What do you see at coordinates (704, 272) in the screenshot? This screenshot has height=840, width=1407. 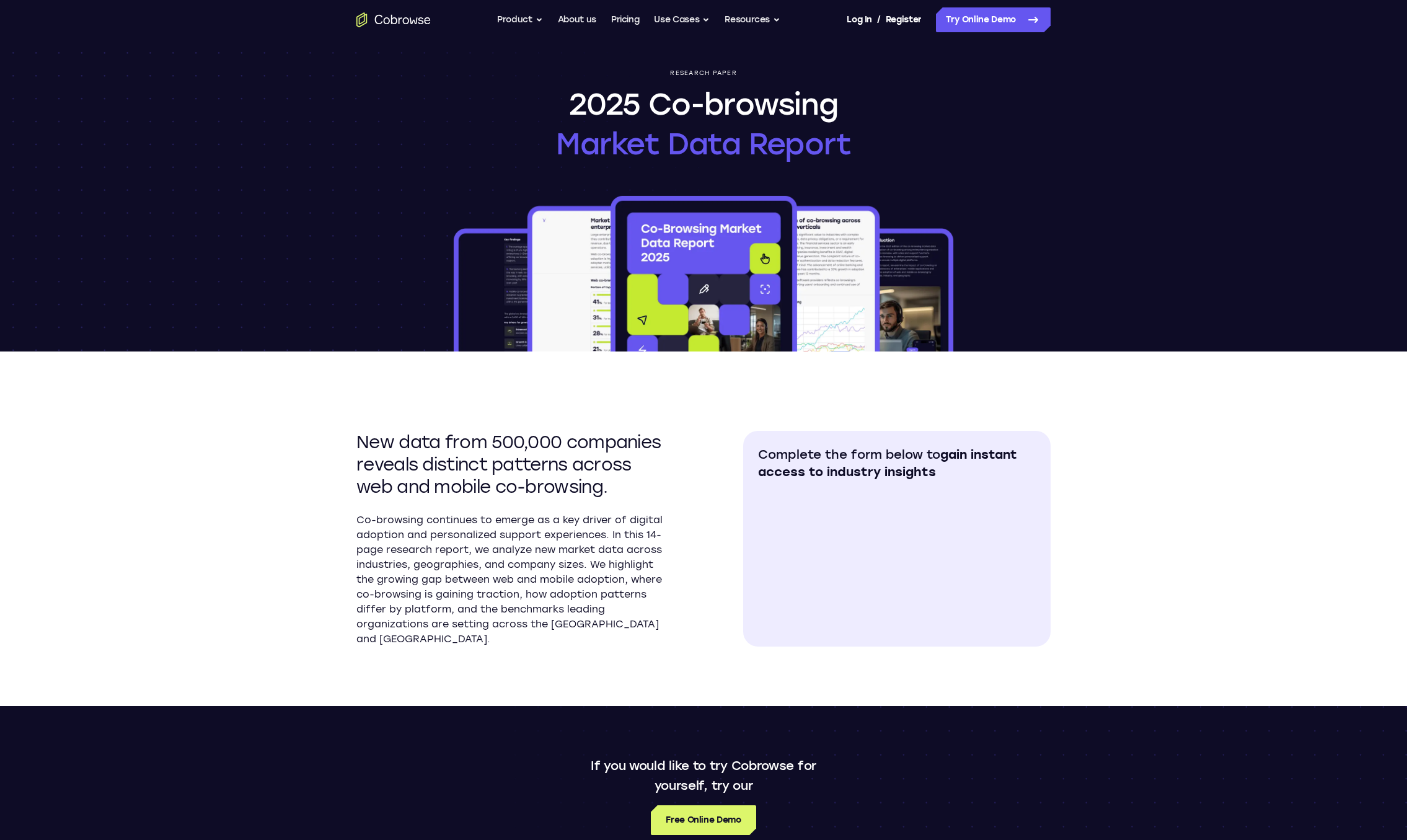 I see `img: 2025 Co-browsing Market Data Report` at bounding box center [704, 272].